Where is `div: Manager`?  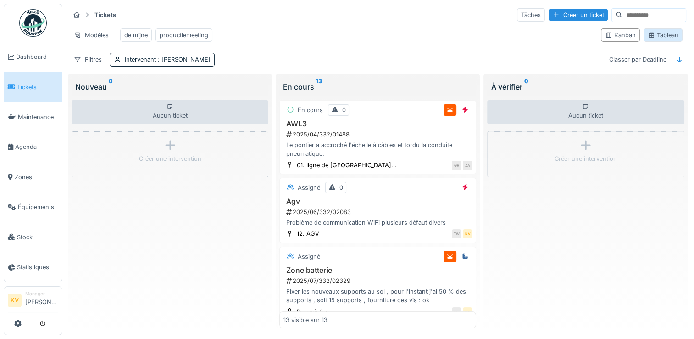 div: Manager is located at coordinates (42, 293).